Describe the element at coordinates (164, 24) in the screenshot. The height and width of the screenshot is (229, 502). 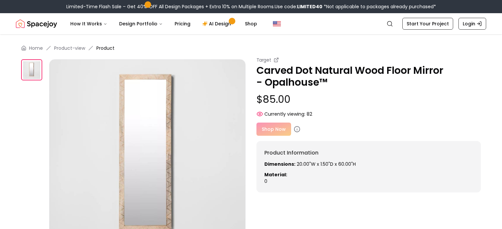
I see `nav: Main` at that location.